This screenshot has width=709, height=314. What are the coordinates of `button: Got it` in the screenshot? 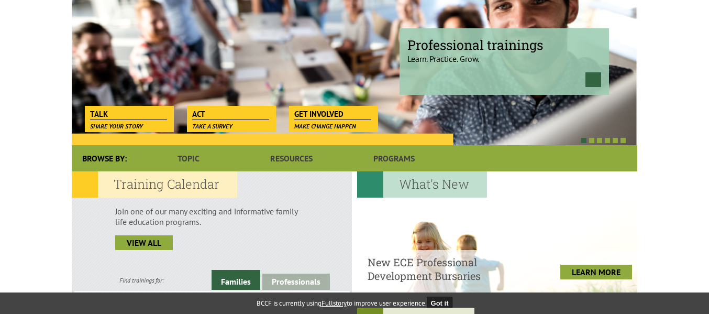 It's located at (440, 303).